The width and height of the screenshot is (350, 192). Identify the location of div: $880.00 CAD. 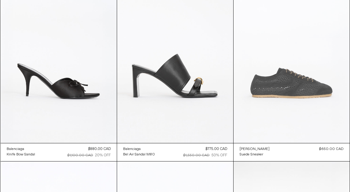
(99, 149).